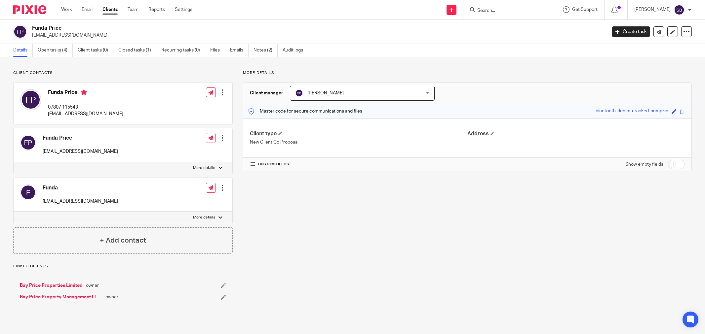 This screenshot has height=334, width=705. What do you see at coordinates (644, 165) in the screenshot?
I see `label: Show empty fields` at bounding box center [644, 165].